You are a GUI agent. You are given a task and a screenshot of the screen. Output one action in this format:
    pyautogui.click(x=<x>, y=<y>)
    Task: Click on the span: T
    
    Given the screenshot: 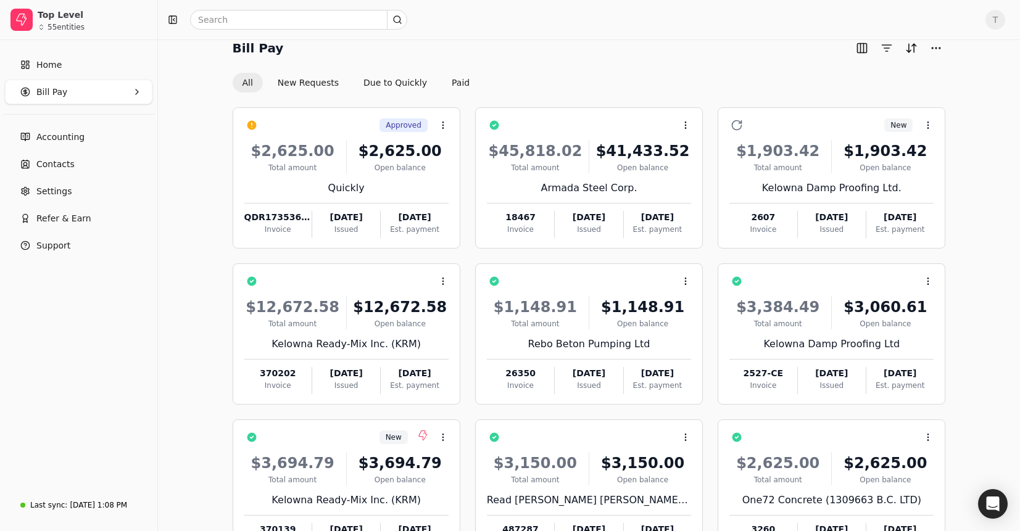 What is the action you would take?
    pyautogui.click(x=995, y=20)
    